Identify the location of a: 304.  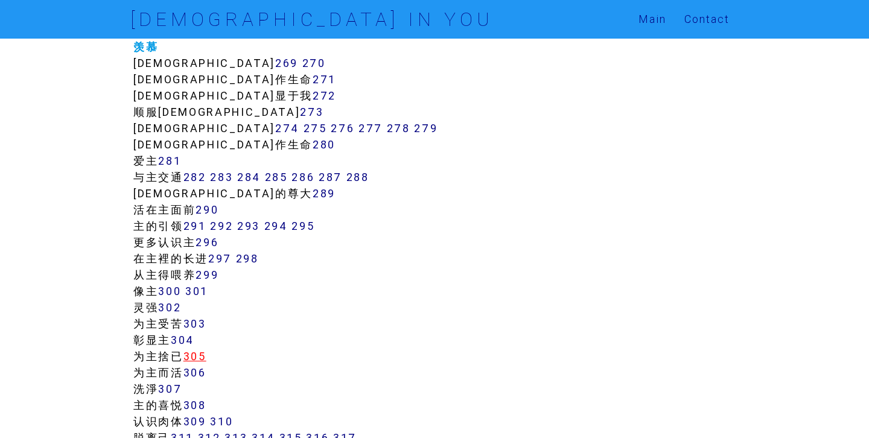
(182, 340).